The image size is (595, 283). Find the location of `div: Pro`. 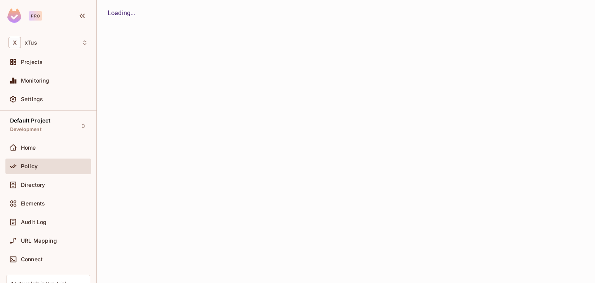

div: Pro is located at coordinates (35, 16).